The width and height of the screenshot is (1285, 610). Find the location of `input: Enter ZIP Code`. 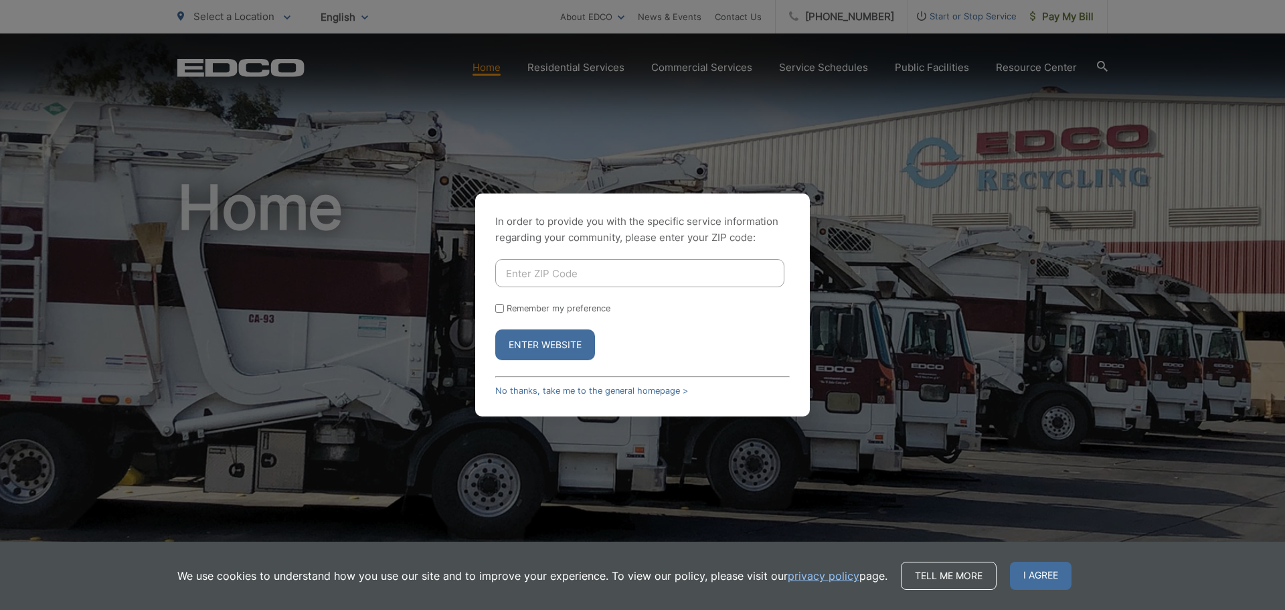

input: Enter ZIP Code is located at coordinates (640, 273).